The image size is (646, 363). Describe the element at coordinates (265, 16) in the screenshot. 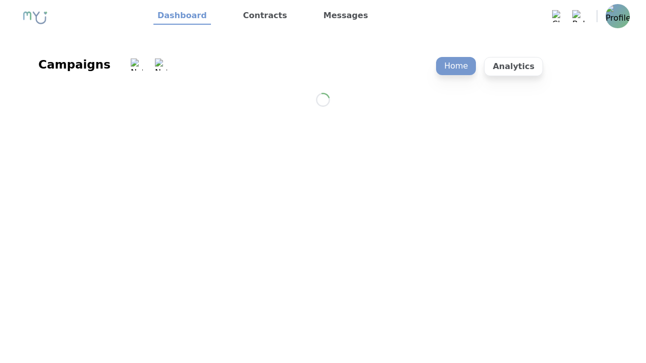

I see `a: Contracts` at that location.